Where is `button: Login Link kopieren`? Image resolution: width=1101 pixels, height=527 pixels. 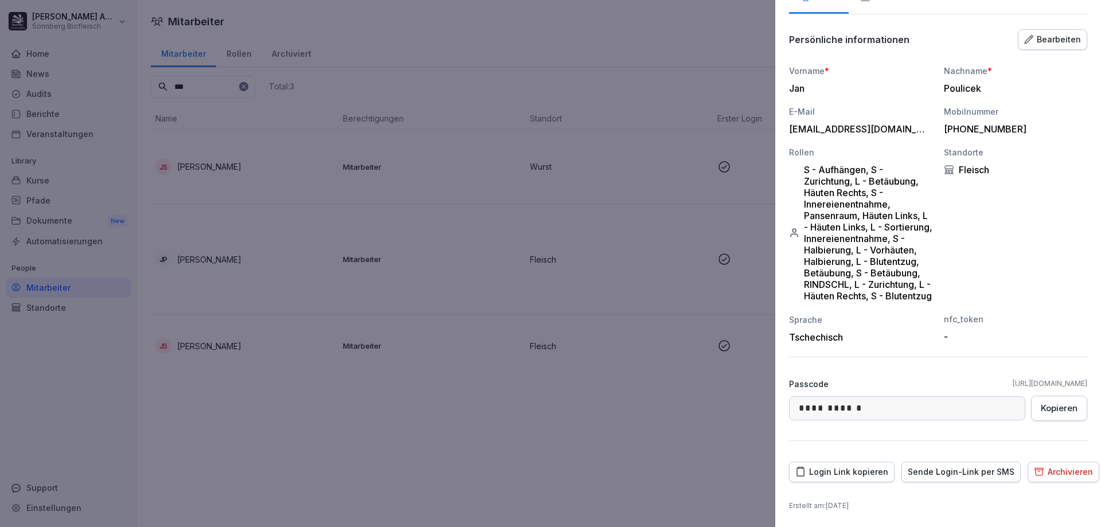 button: Login Link kopieren is located at coordinates (842, 472).